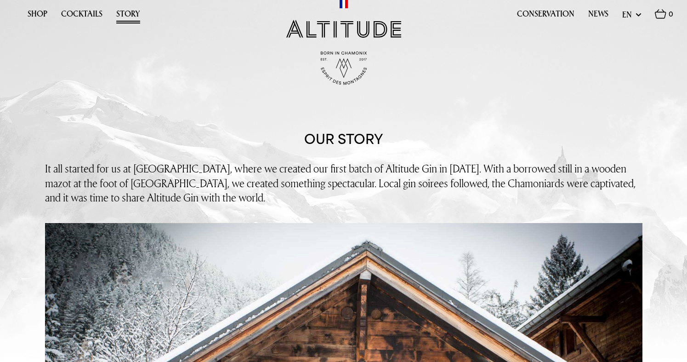 Image resolution: width=687 pixels, height=362 pixels. Describe the element at coordinates (664, 17) in the screenshot. I see `a: 0` at that location.